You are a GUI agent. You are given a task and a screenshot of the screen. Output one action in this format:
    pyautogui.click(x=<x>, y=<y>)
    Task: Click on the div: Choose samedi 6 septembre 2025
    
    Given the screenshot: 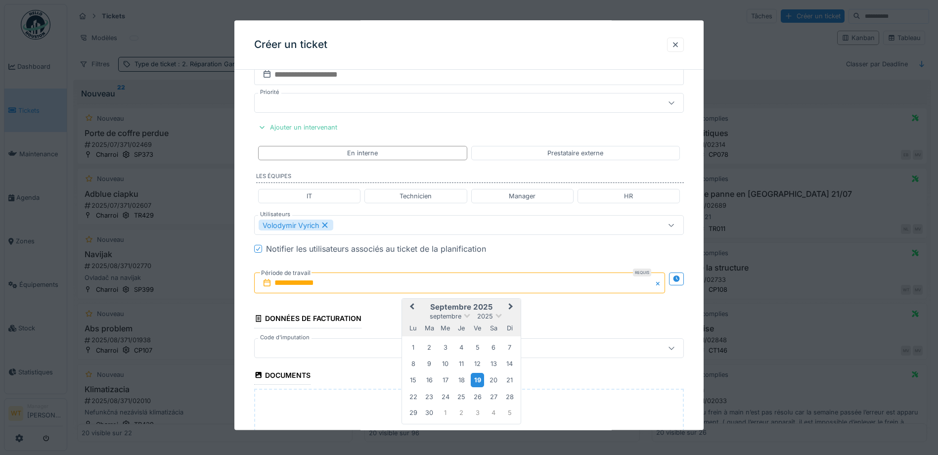 What is the action you would take?
    pyautogui.click(x=493, y=347)
    